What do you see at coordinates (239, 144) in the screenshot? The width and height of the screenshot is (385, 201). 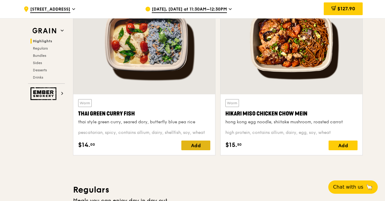 I see `span: 50` at bounding box center [239, 144].